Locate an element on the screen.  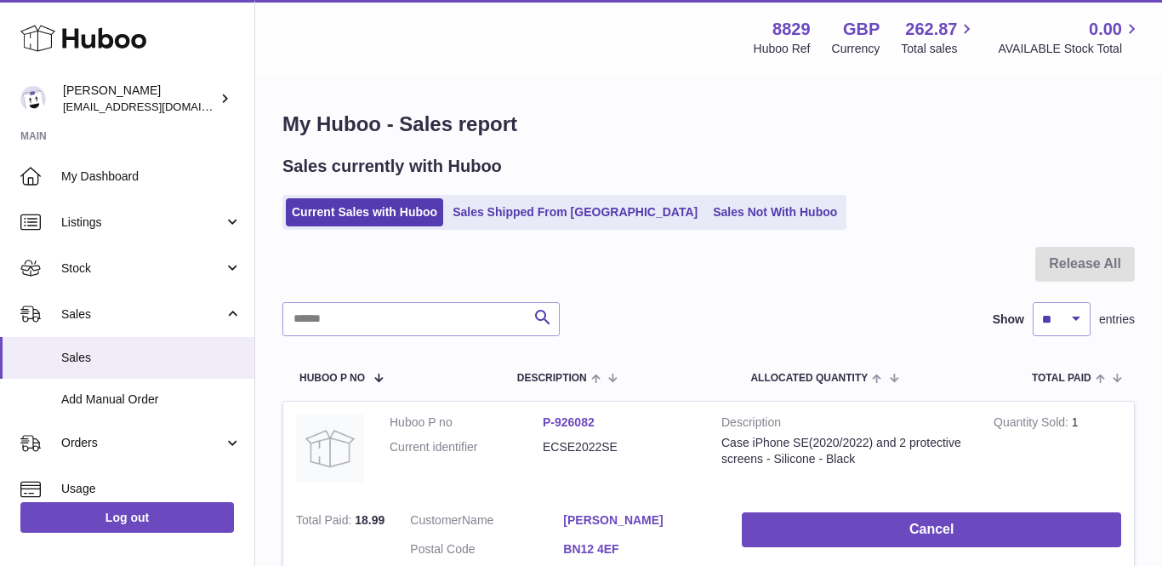
dt: Current identifier is located at coordinates (466, 447).